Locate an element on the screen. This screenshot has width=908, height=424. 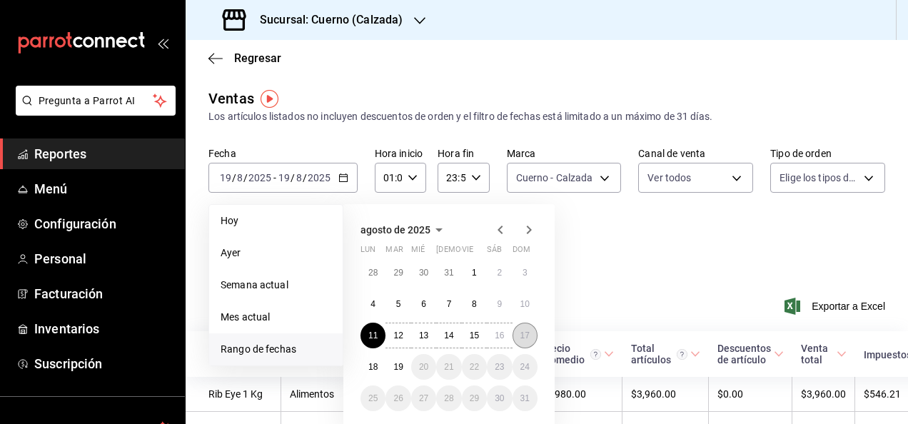
span: Semana actual is located at coordinates (276, 285).